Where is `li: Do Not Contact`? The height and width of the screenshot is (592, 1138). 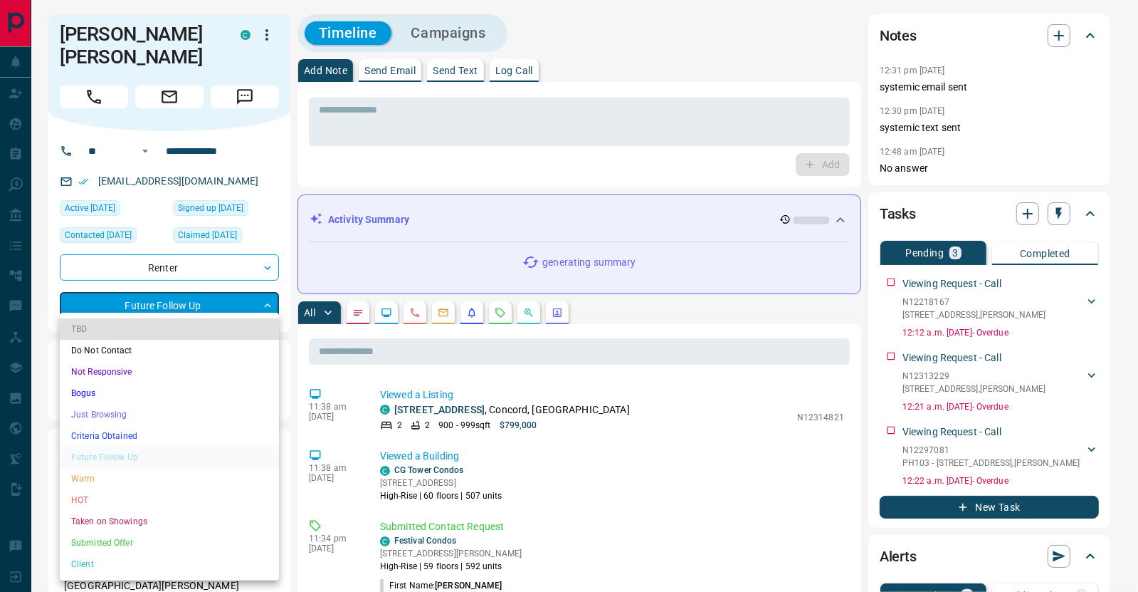
li: Do Not Contact is located at coordinates (169, 350).